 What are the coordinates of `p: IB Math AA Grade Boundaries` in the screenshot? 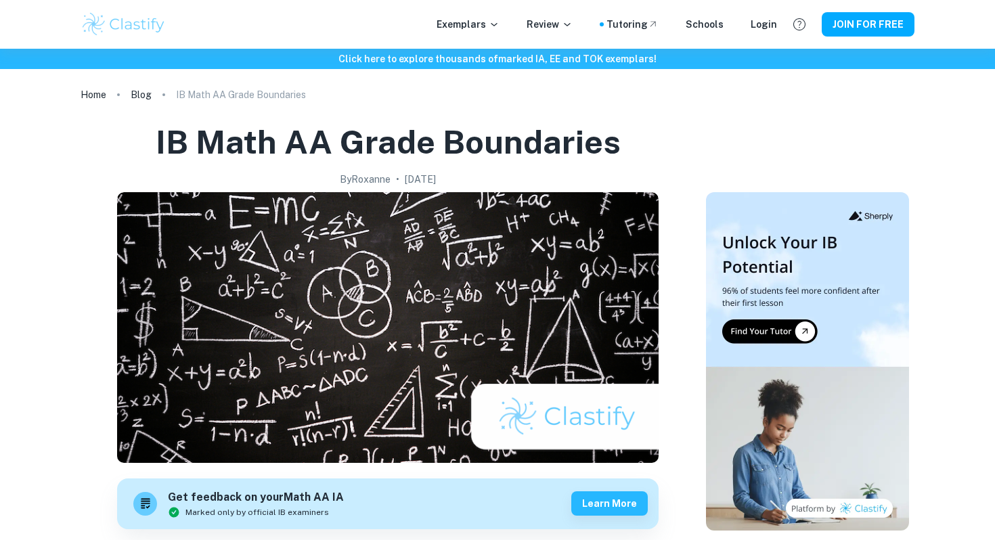 It's located at (241, 95).